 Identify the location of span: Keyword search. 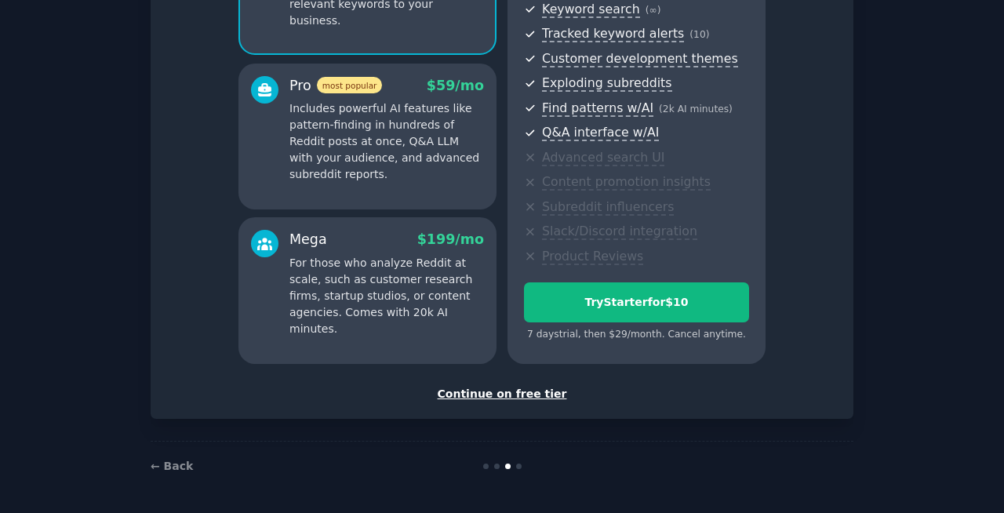
(590, 9).